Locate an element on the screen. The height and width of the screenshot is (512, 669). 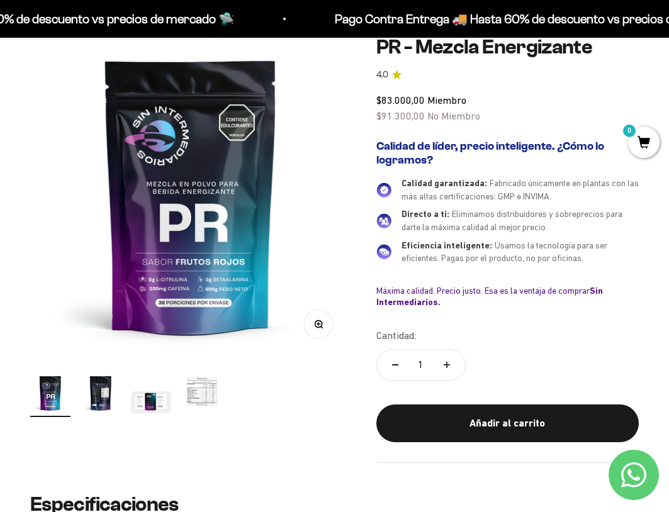
img: Eficiencia inteligente is located at coordinates (384, 252).